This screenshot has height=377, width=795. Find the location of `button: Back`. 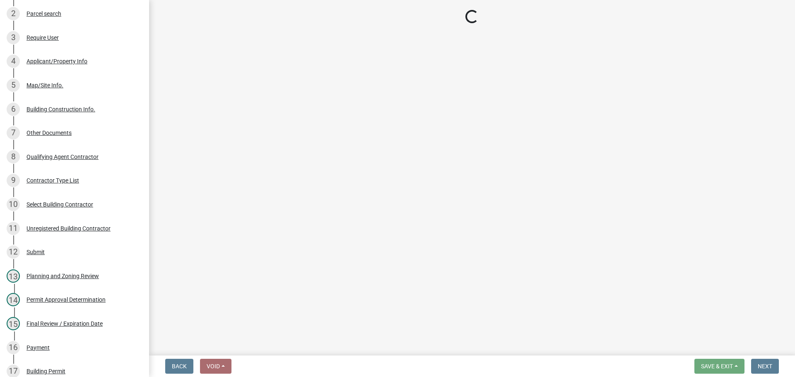

button: Back is located at coordinates (179, 366).